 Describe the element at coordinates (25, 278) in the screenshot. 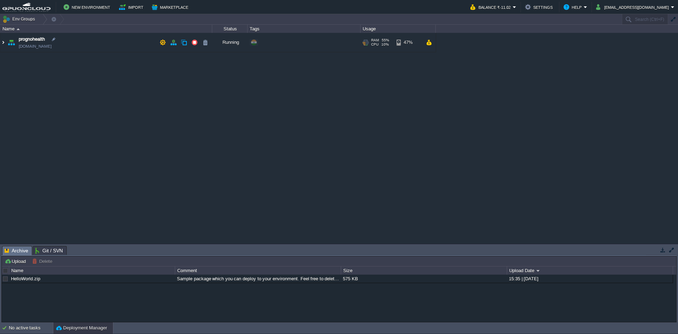

I see `a: HelloWorld.zip` at that location.